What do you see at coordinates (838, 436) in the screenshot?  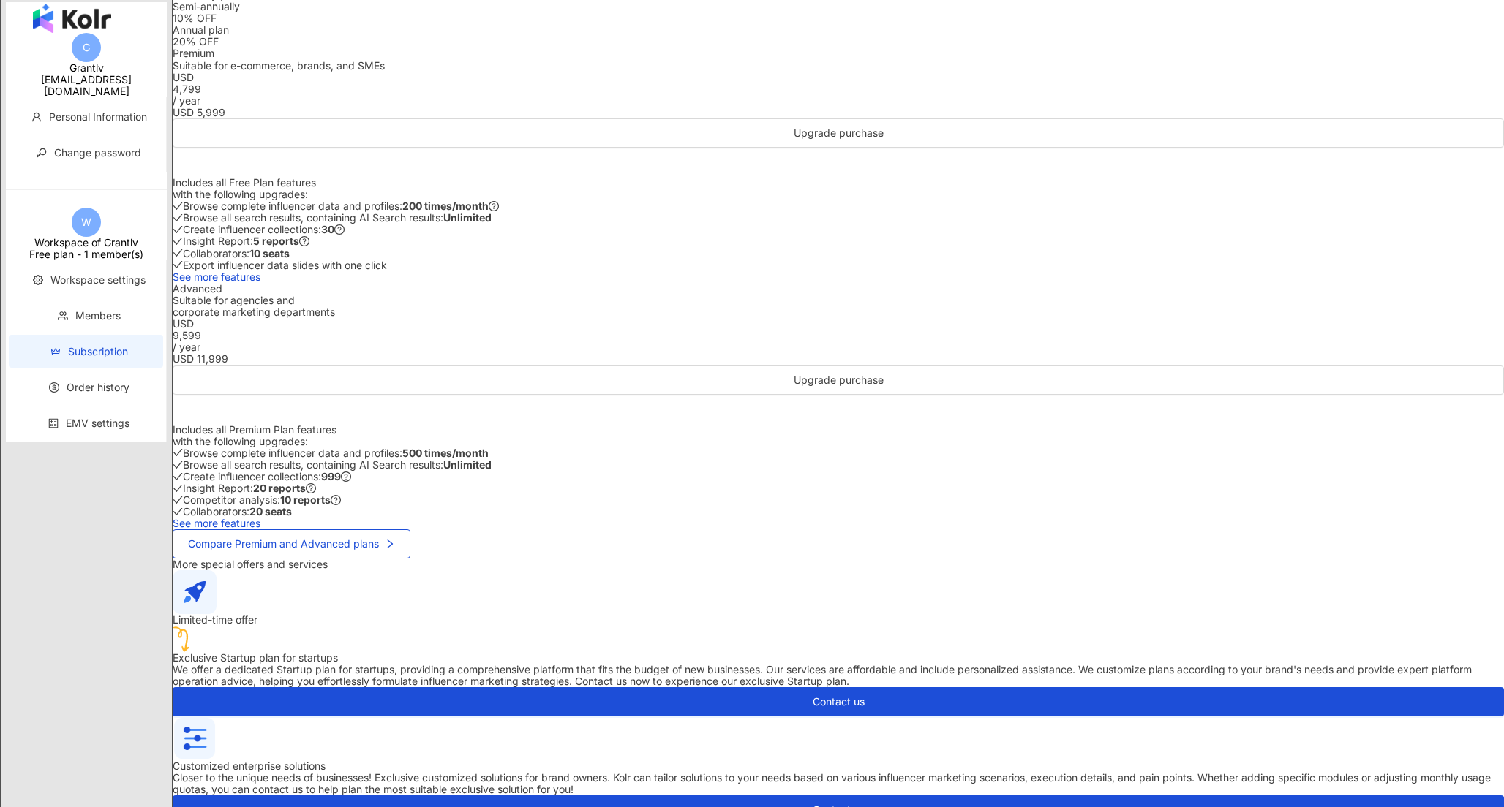 I see `div: Includes all Premium Plan features with the following upgrades:` at bounding box center [838, 436].